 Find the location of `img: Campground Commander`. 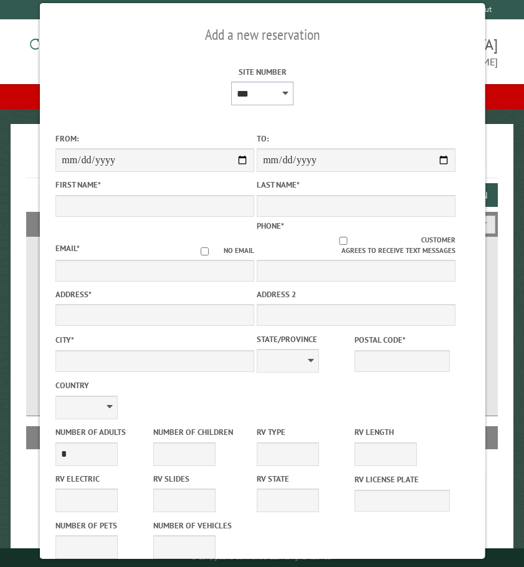

img: Campground Commander is located at coordinates (104, 49).